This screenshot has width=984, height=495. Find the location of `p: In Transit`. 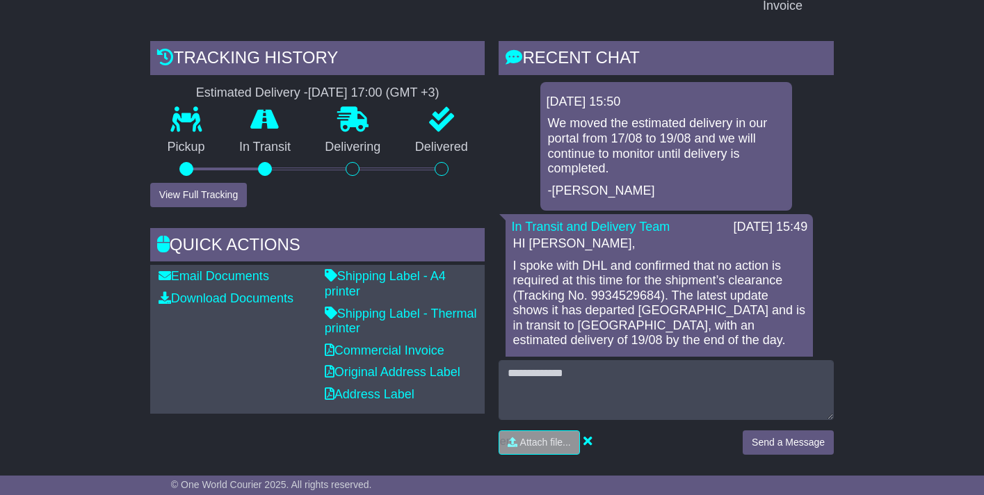

p: In Transit is located at coordinates (264, 147).